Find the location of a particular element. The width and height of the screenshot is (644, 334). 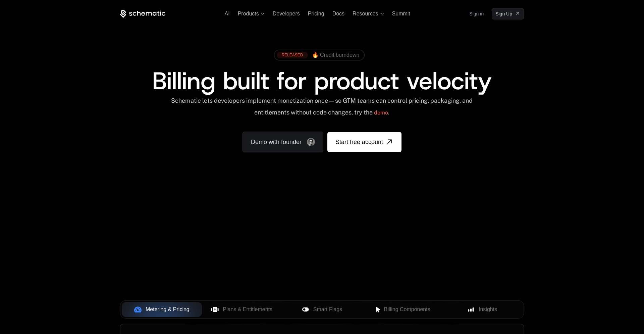

span: Metering & Pricing is located at coordinates (167, 309).